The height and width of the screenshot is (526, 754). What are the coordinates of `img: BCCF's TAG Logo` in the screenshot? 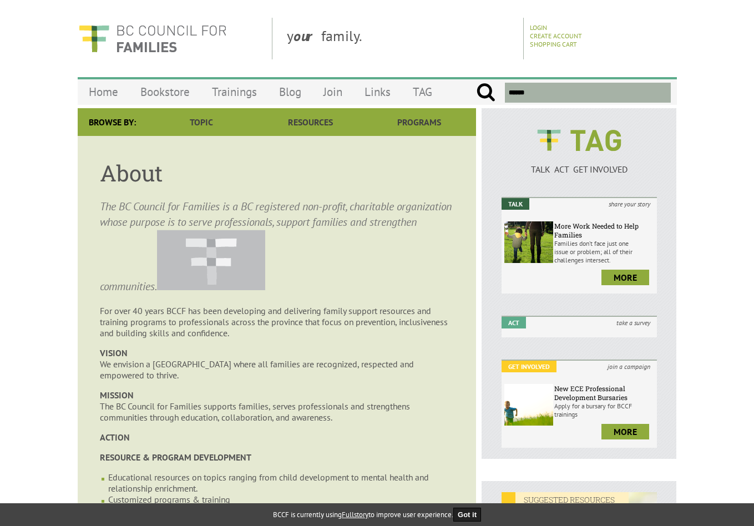 It's located at (579, 140).